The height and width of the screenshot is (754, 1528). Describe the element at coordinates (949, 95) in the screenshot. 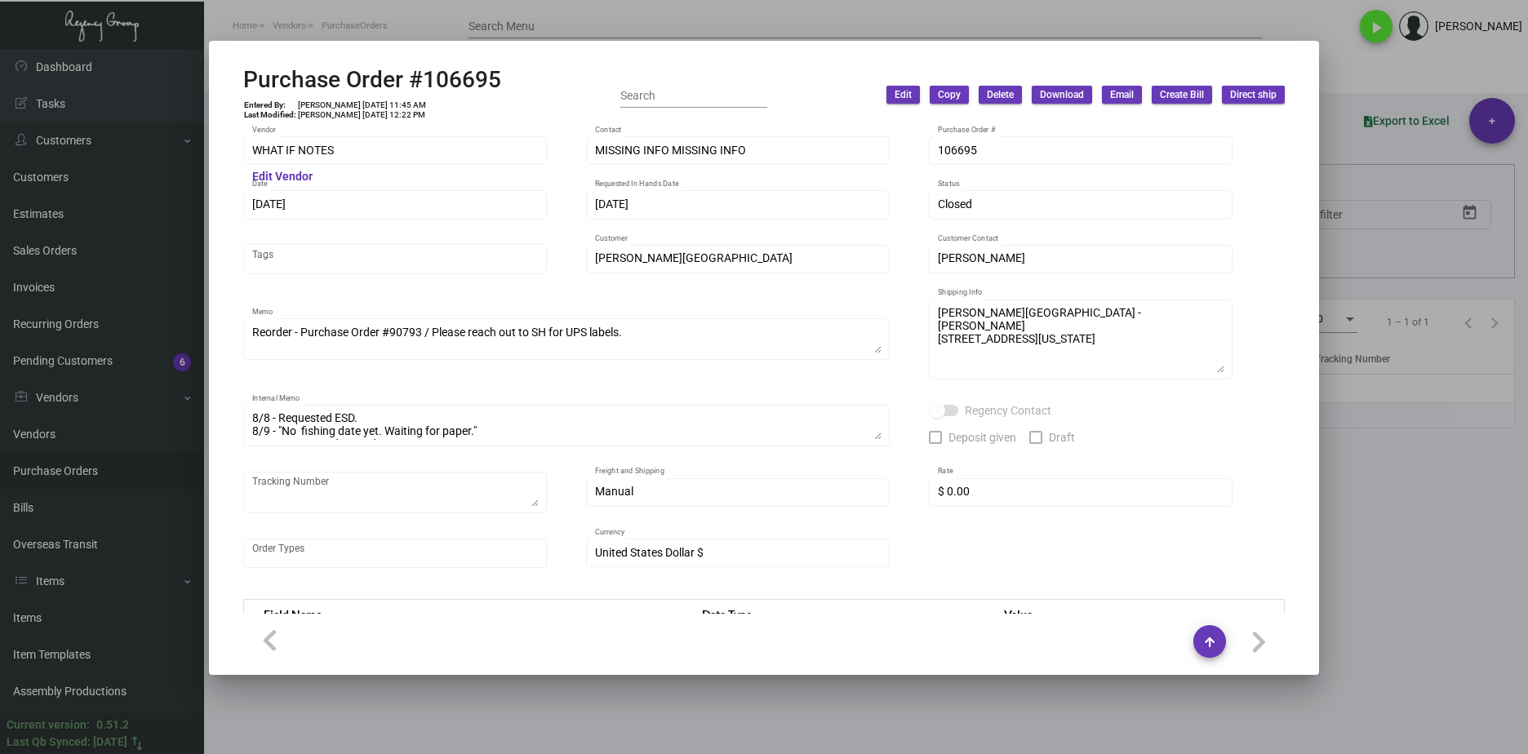

I see `span: Copy` at that location.